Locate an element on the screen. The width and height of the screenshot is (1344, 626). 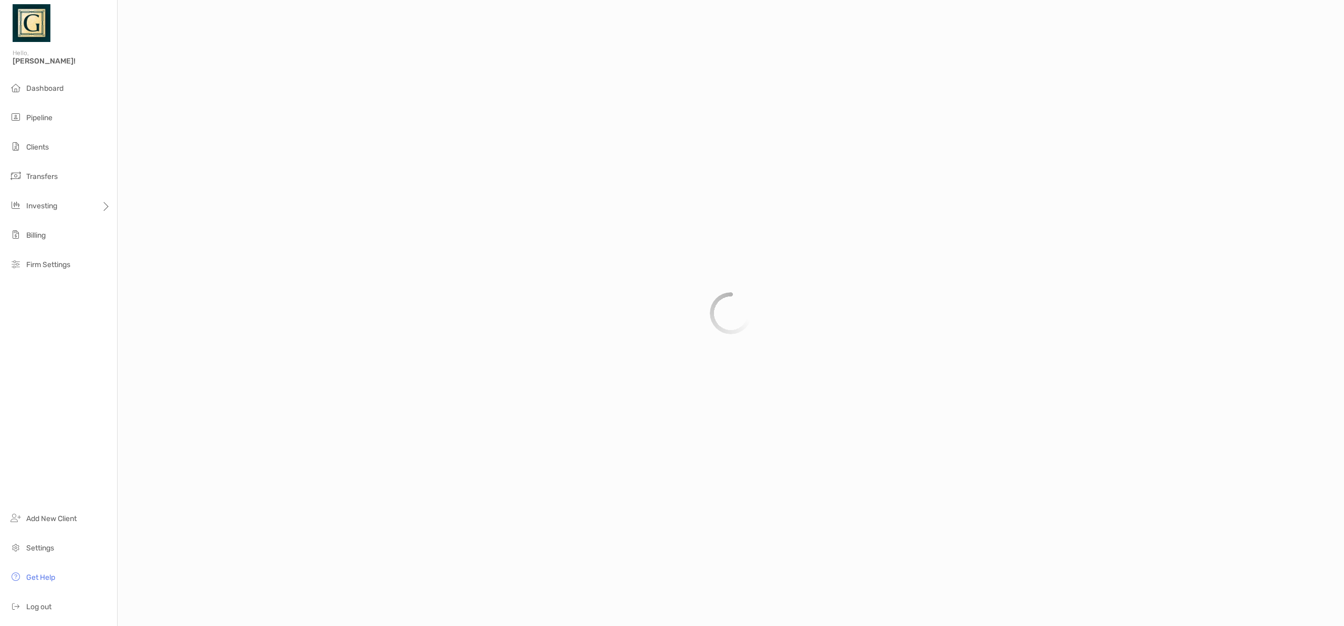
span: Investing is located at coordinates (41, 206).